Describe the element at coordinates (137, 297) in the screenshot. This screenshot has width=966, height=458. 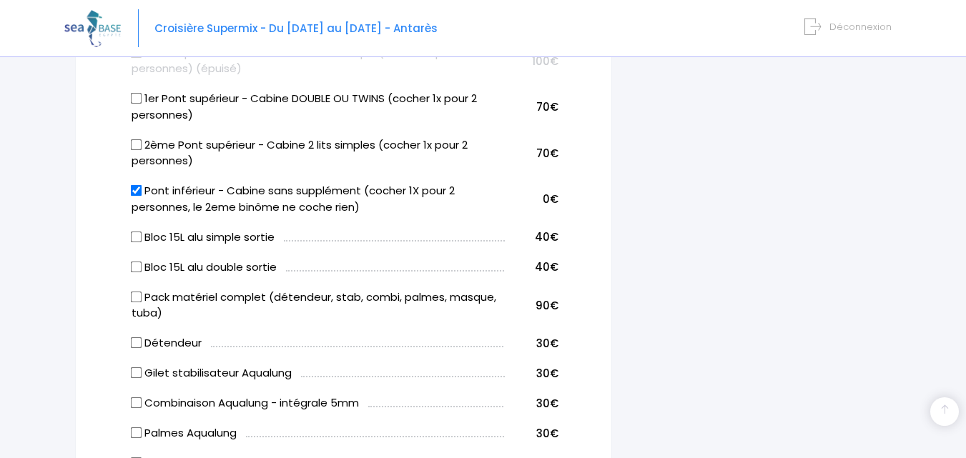
I see `input: Pack matériel complet (détendeur, stab, combi, palmes, masque, tuba)` at that location.